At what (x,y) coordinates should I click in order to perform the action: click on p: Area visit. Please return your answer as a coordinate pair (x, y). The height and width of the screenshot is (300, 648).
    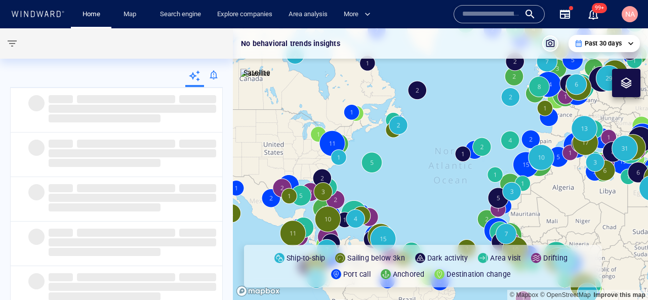
    Looking at the image, I should click on (505, 258).